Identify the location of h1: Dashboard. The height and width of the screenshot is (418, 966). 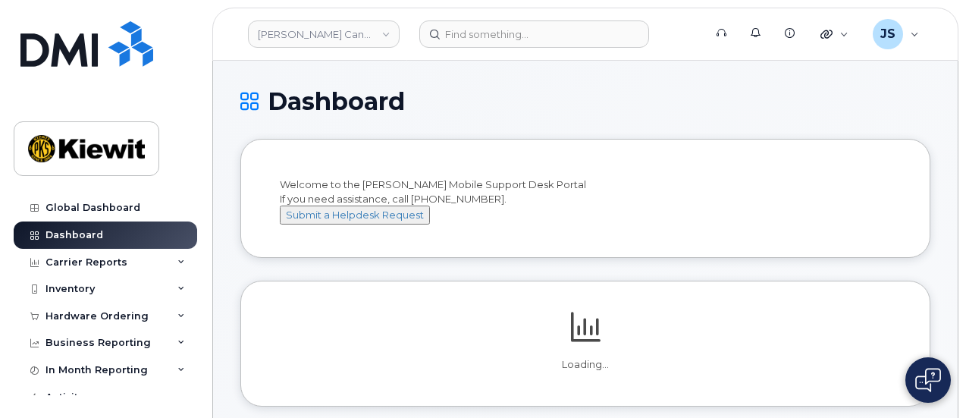
(585, 101).